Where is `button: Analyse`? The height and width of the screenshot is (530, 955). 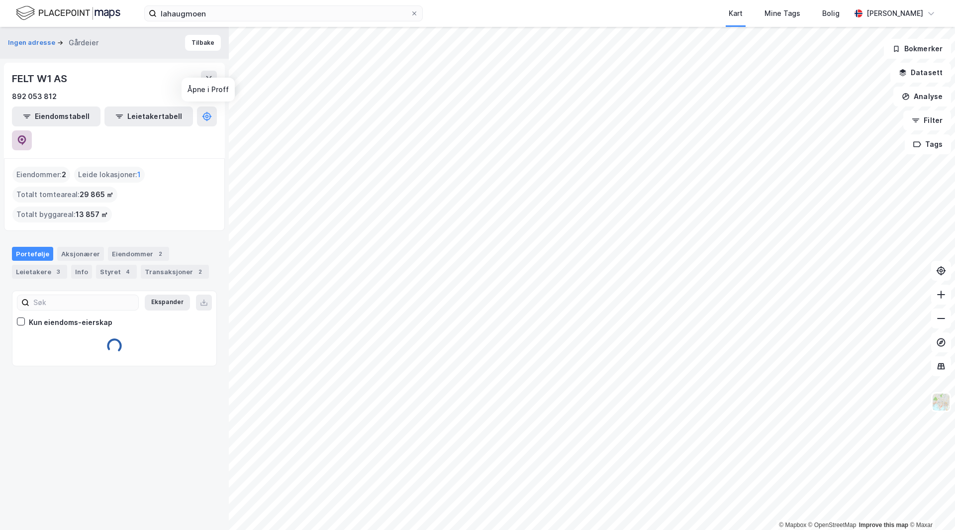
button: Analyse is located at coordinates (922, 96).